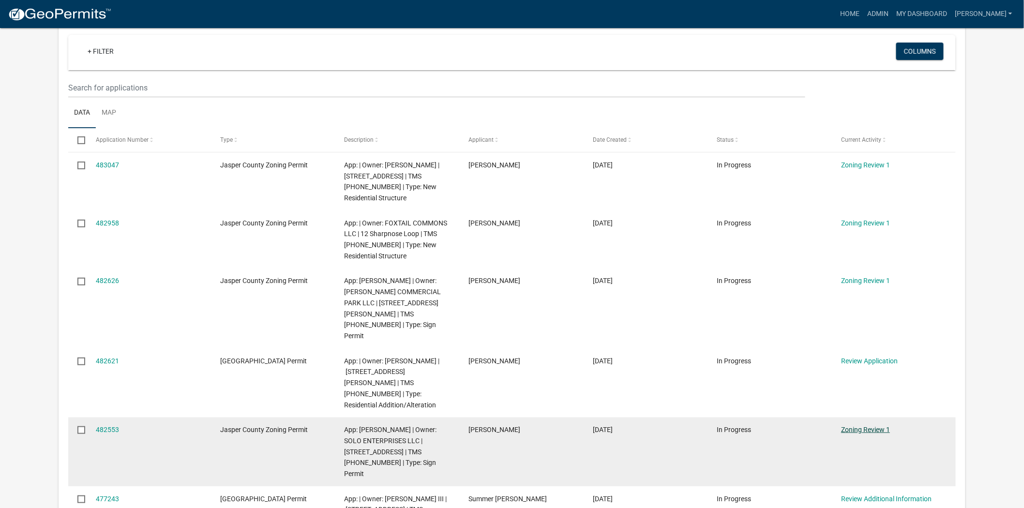  Describe the element at coordinates (109, 113) in the screenshot. I see `a: Map` at that location.